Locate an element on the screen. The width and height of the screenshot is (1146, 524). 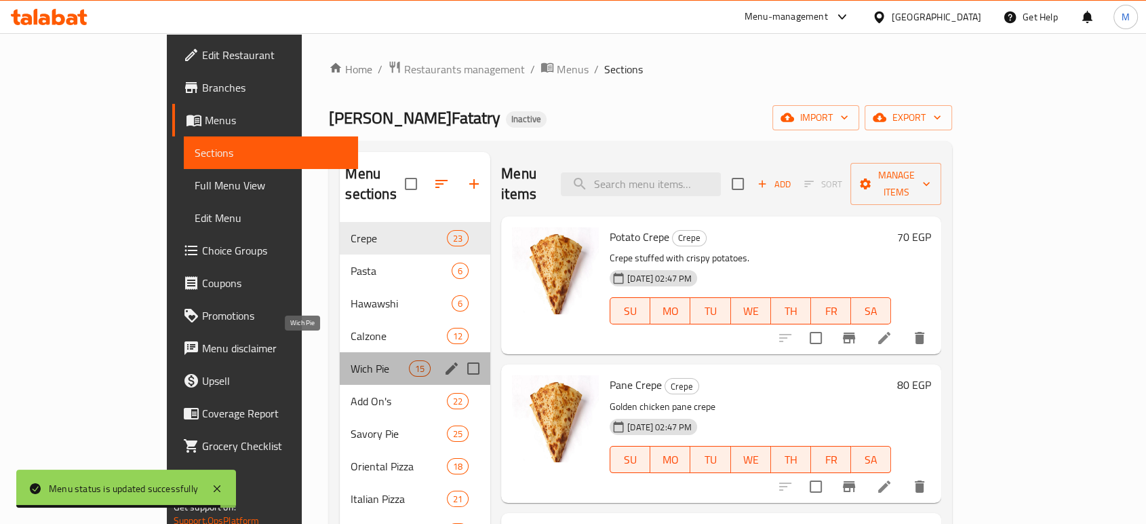
a: Branches is located at coordinates (265, 87).